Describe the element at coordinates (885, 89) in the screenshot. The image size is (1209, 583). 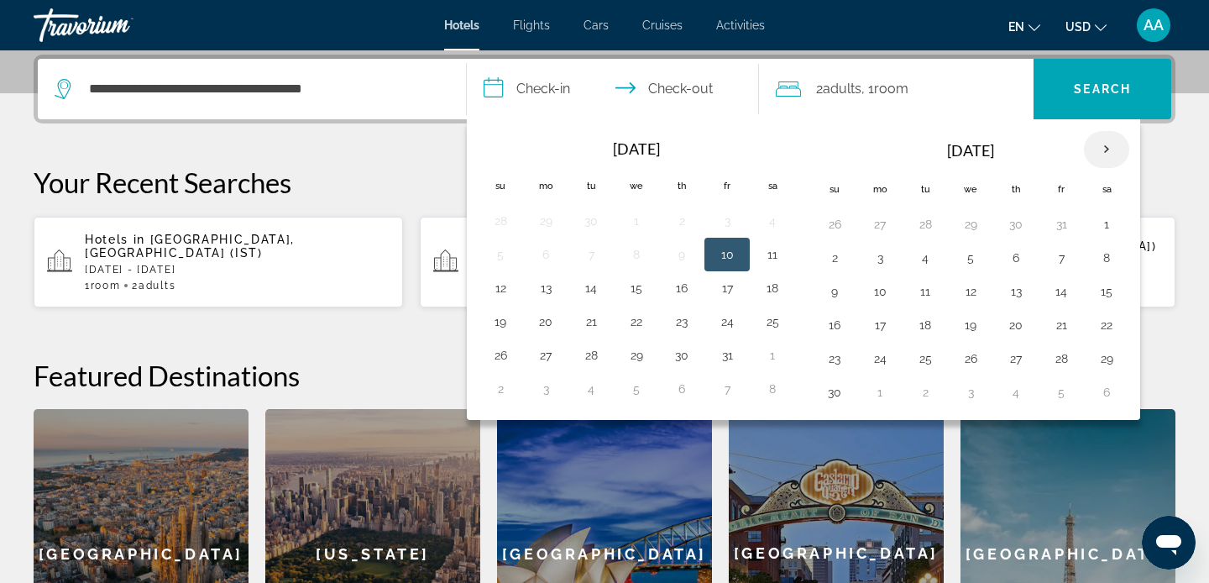
I see `span: , 1` at that location.